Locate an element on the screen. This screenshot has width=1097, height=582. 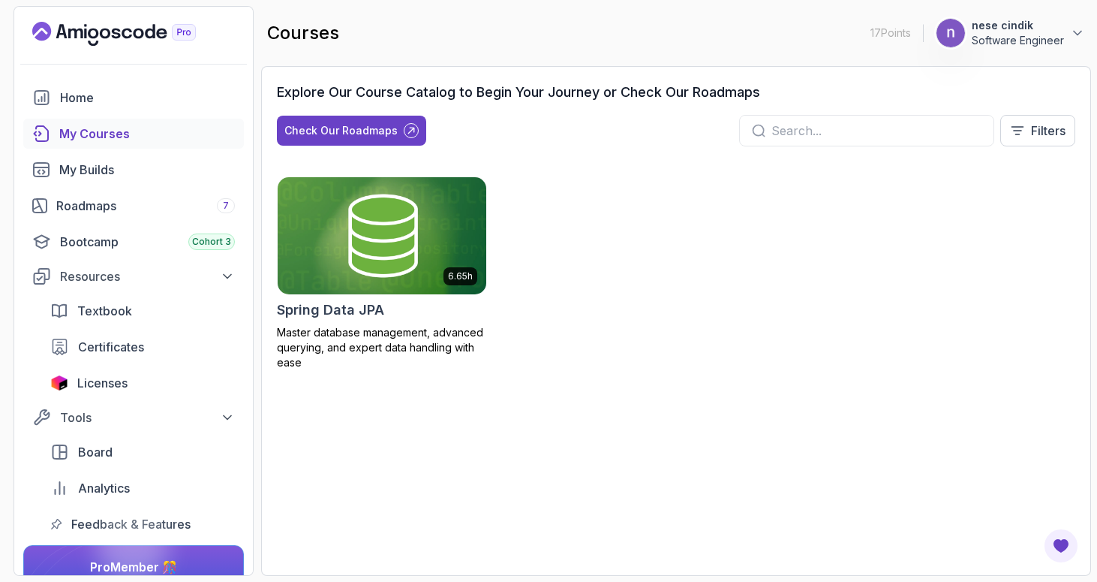
a: bootcamp is located at coordinates (134, 242).